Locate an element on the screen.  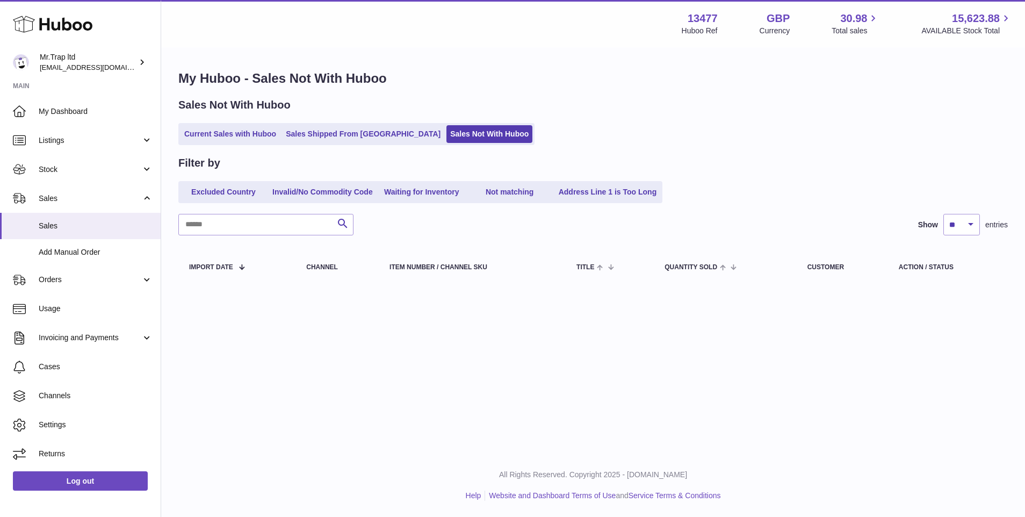
a: 15,623.88 AVAILABLE Stock Total is located at coordinates (967, 24).